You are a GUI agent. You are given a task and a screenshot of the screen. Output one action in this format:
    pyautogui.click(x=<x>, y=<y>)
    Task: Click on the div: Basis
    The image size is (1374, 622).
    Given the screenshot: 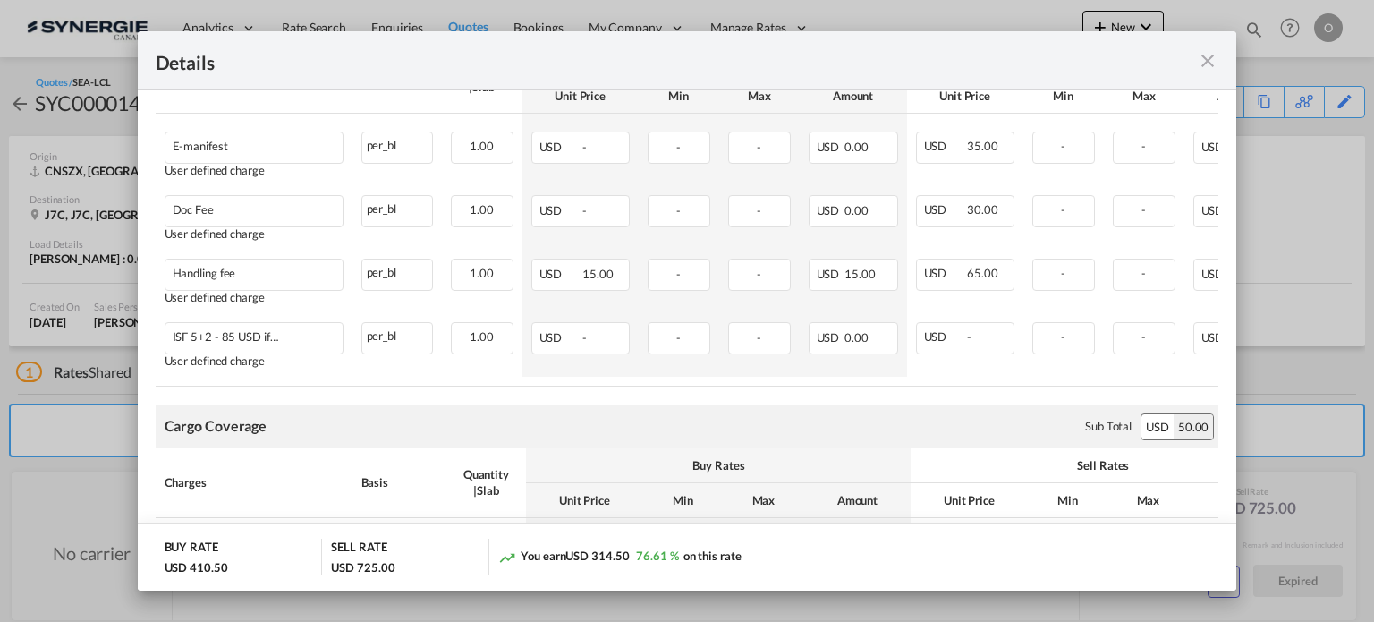 What is the action you would take?
    pyautogui.click(x=399, y=482)
    